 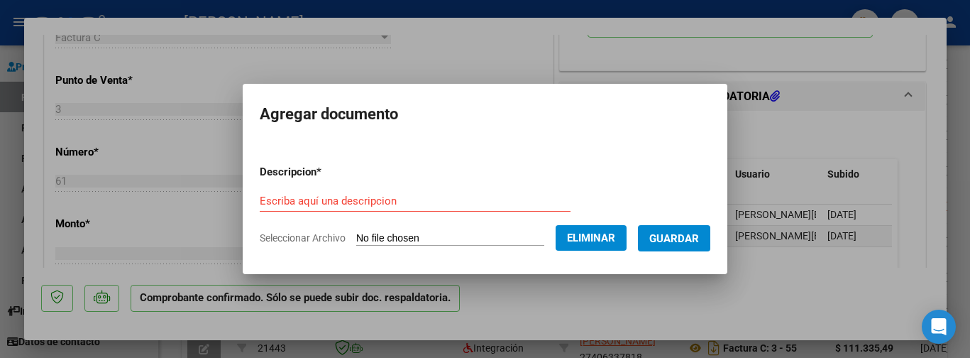 I want to click on span: Eliminar, so click(x=591, y=238).